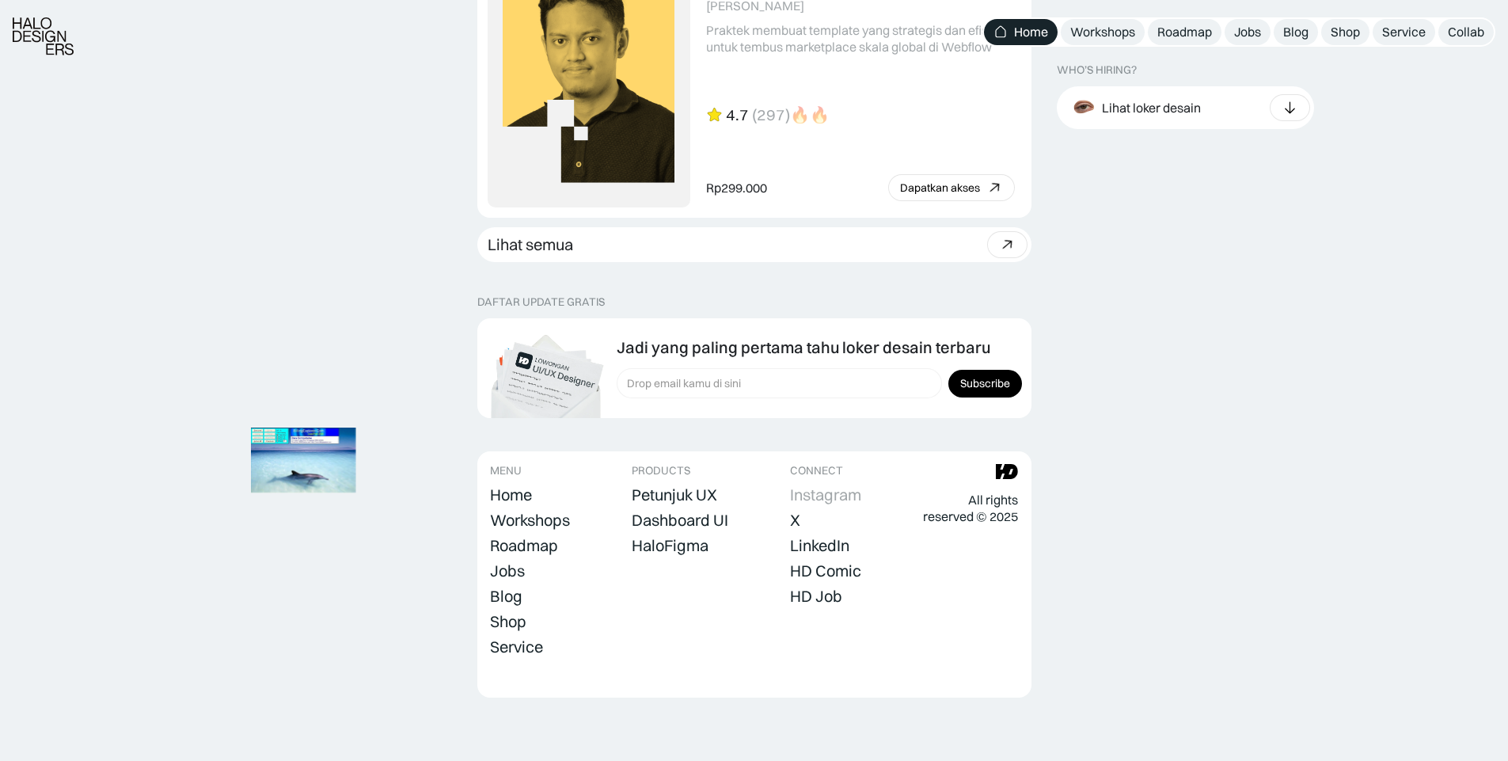 Image resolution: width=1508 pixels, height=761 pixels. I want to click on a: Lihat semua, so click(754, 245).